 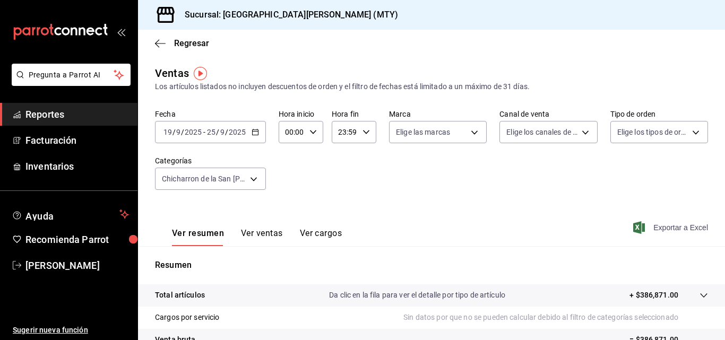 What do you see at coordinates (321, 237) in the screenshot?
I see `button: Ver cargos` at bounding box center [321, 237].